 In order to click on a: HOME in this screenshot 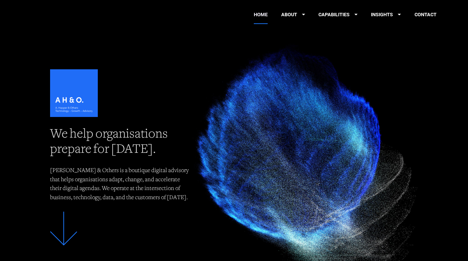, I will do `click(261, 15)`.